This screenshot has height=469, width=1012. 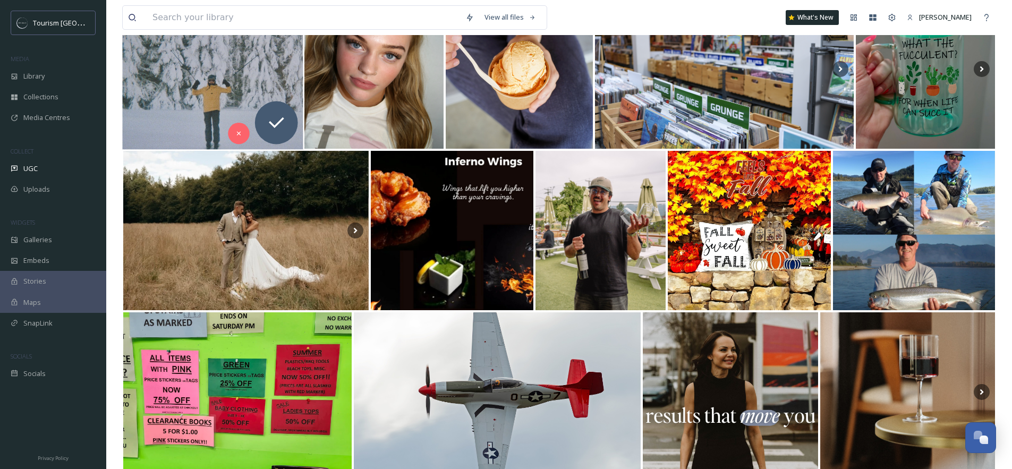 I want to click on span: Uploads, so click(x=37, y=189).